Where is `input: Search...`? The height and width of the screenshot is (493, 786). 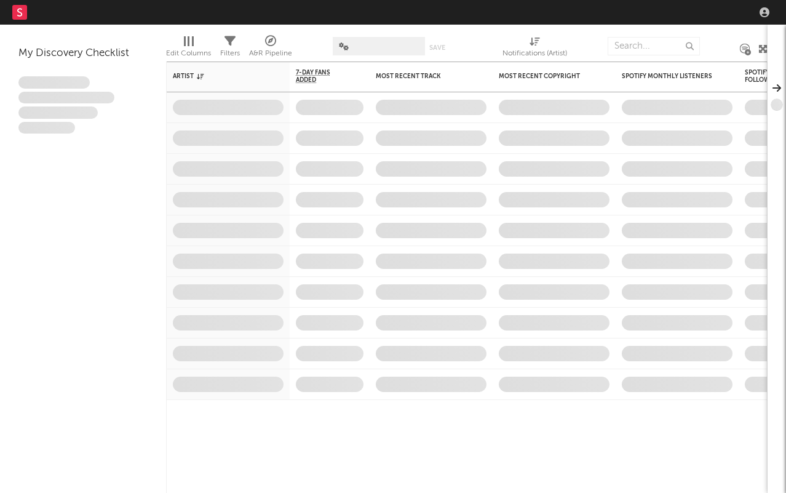
input: Search... is located at coordinates (654, 46).